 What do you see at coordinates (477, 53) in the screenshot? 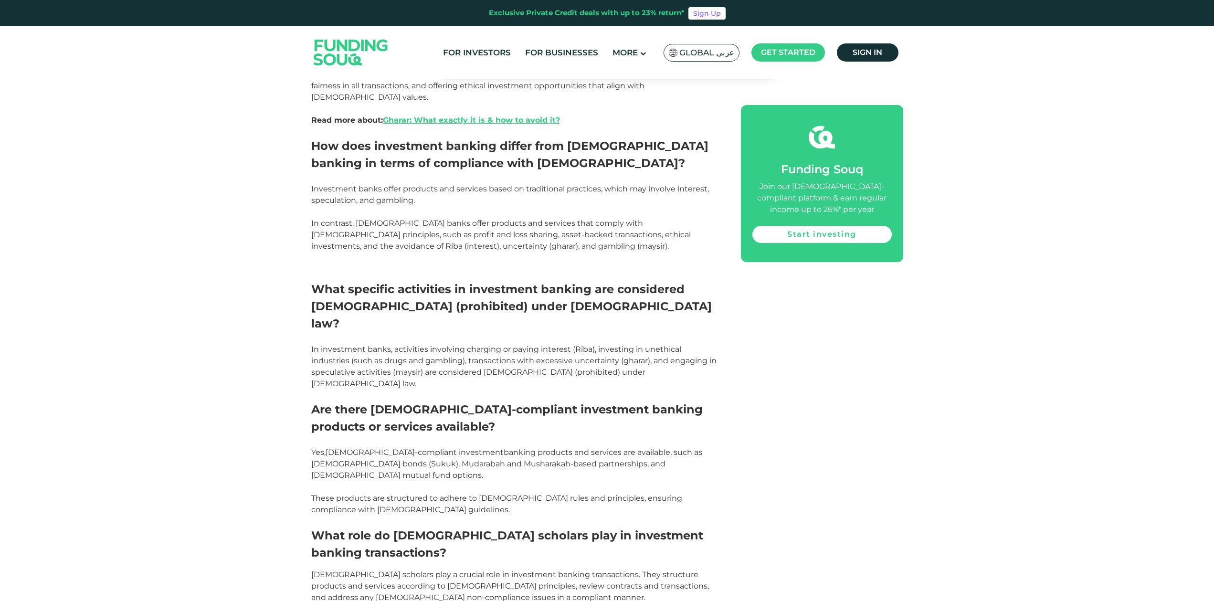
I see `a: For Investors` at bounding box center [477, 53].